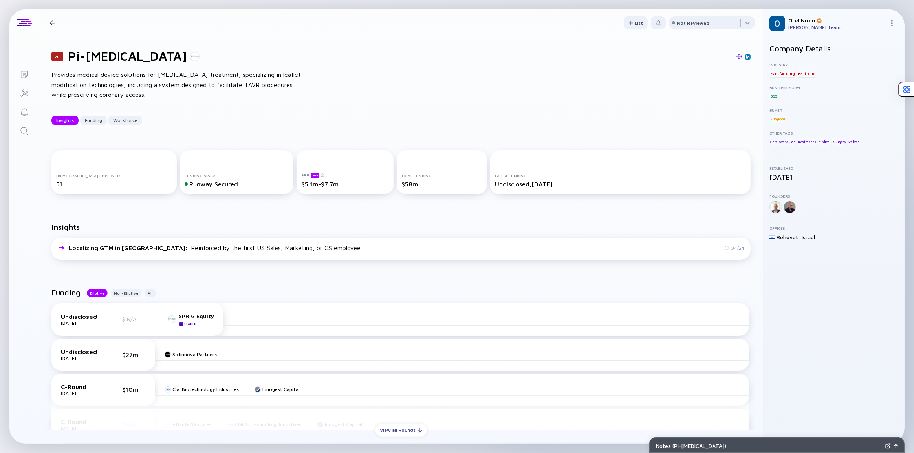 This screenshot has height=453, width=914. I want to click on div: beta, so click(315, 175).